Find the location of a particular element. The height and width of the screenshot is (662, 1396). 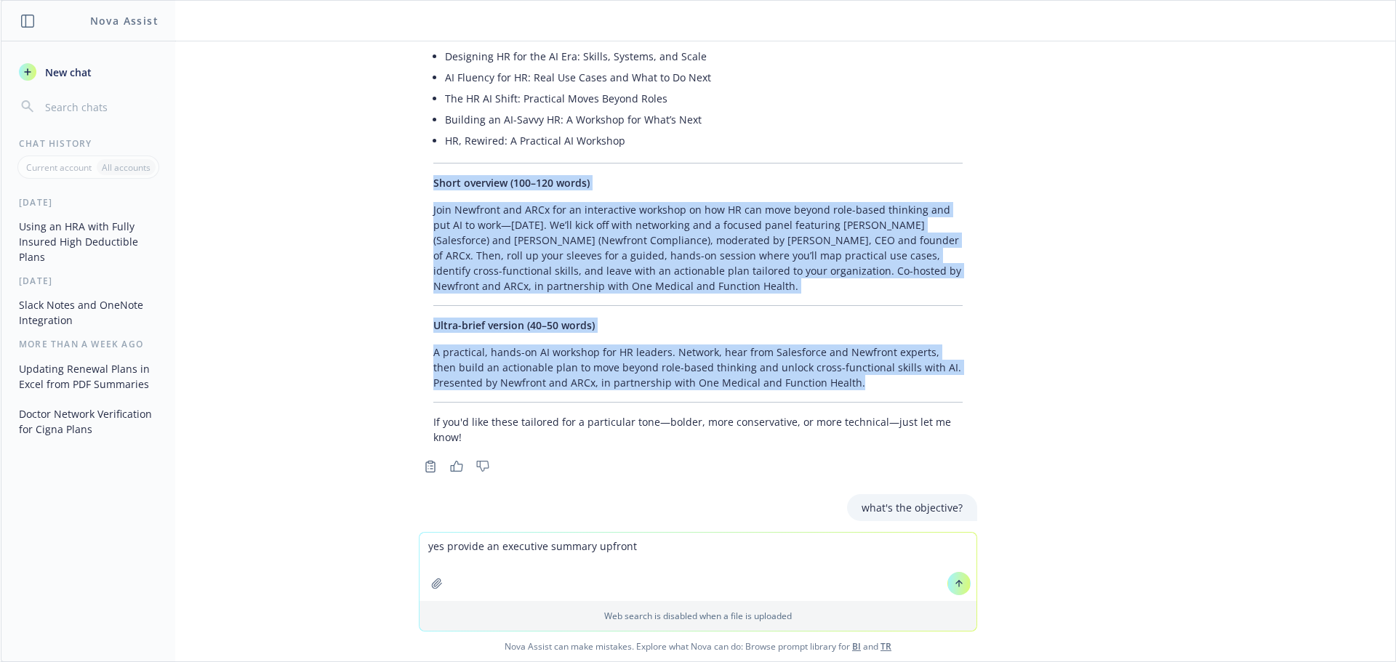

li: Building an AI-Savvy HR: A Workshop for What’s Next is located at coordinates (704, 119).